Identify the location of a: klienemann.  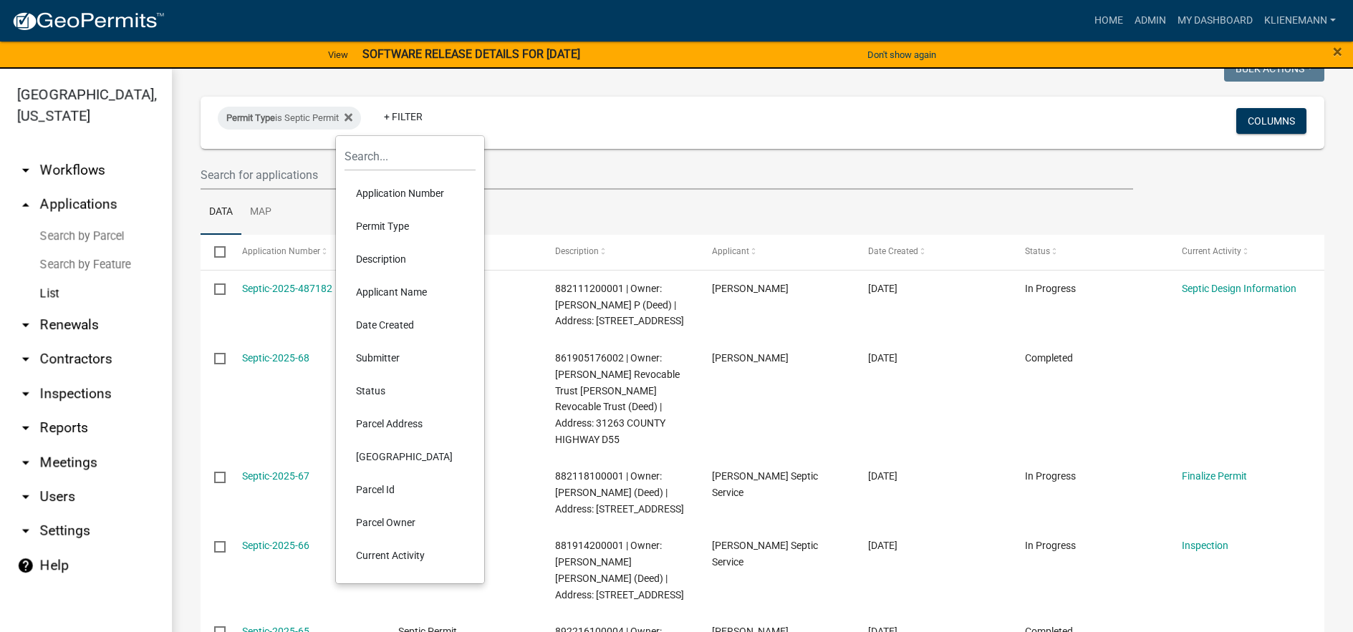
(1300, 21).